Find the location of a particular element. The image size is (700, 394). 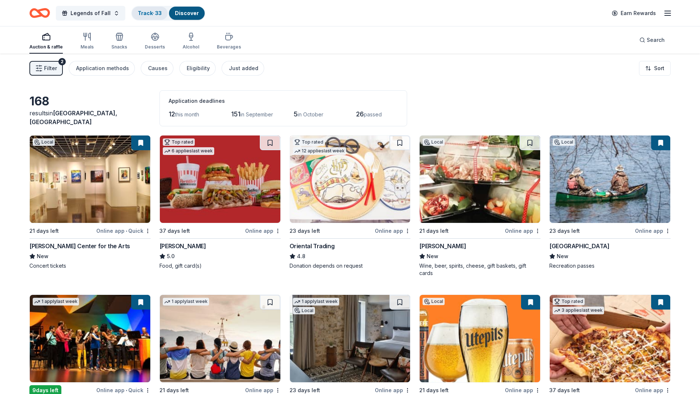

div: Recreation passes is located at coordinates (610, 266).